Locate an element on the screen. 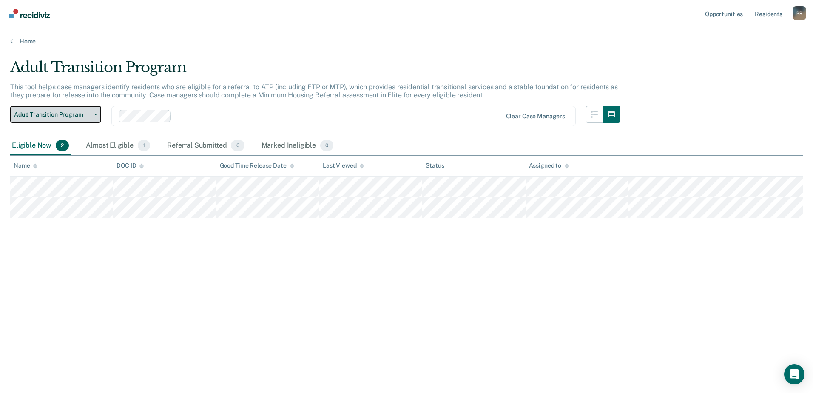 Image resolution: width=813 pixels, height=393 pixels. div: P R is located at coordinates (800, 13).